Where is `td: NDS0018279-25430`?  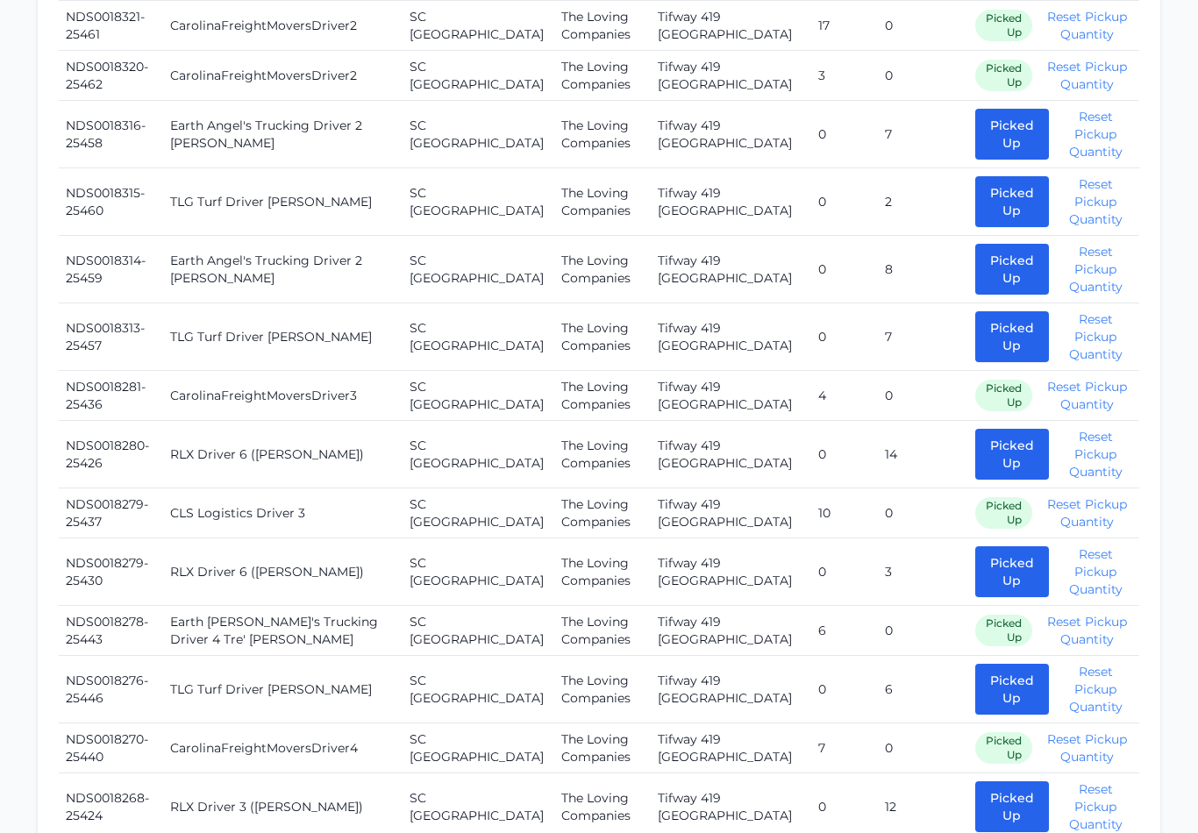
td: NDS0018279-25430 is located at coordinates (110, 572).